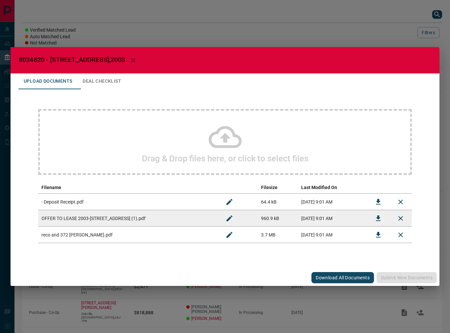 The image size is (450, 333). What do you see at coordinates (278, 187) in the screenshot?
I see `th: Filesize` at bounding box center [278, 187].